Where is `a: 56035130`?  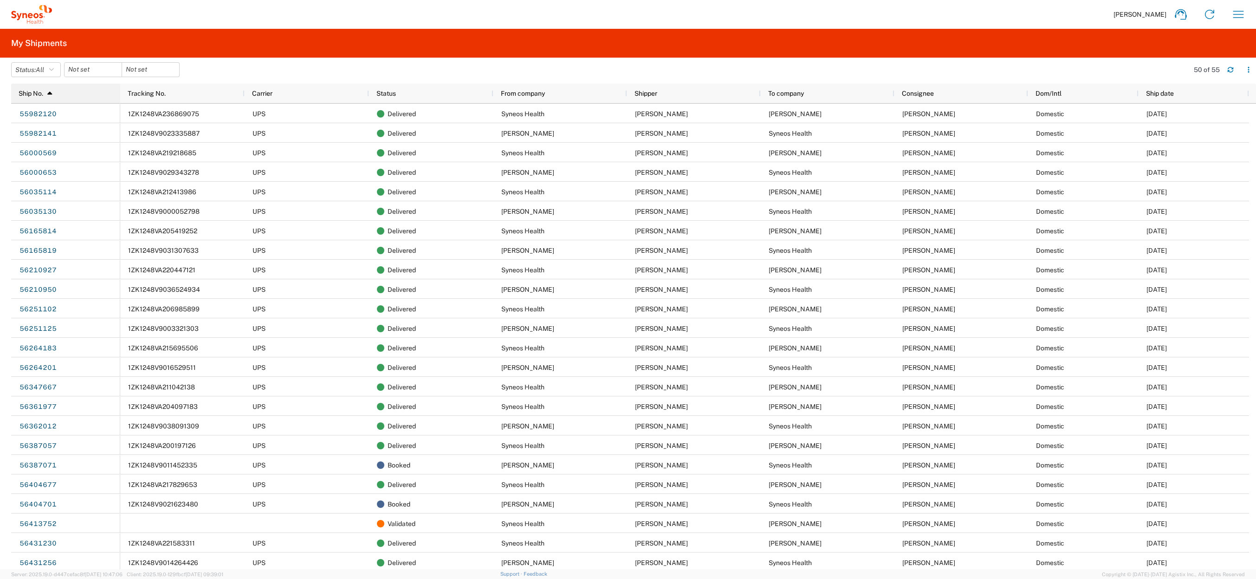
a: 56035130 is located at coordinates (38, 212).